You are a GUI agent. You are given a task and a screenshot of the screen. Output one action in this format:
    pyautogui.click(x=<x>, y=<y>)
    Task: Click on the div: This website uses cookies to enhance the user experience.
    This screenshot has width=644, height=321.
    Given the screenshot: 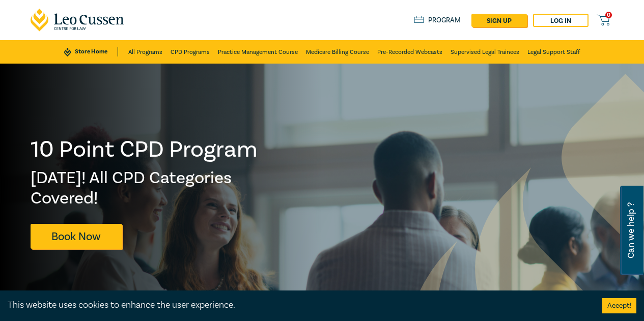 What is the action you would take?
    pyautogui.click(x=297, y=305)
    